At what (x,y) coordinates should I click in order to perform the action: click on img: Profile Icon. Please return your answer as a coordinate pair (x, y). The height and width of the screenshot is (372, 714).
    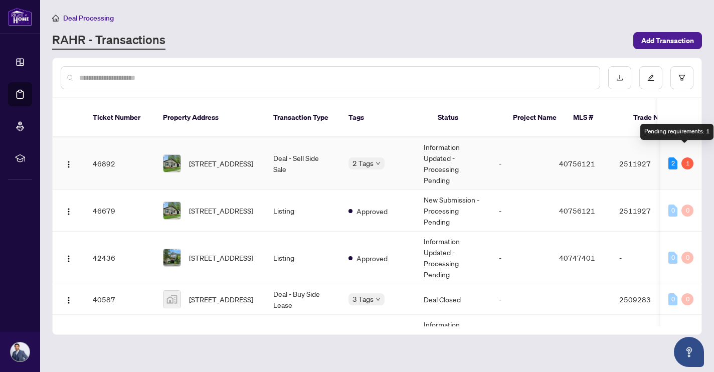
    Looking at the image, I should click on (20, 352).